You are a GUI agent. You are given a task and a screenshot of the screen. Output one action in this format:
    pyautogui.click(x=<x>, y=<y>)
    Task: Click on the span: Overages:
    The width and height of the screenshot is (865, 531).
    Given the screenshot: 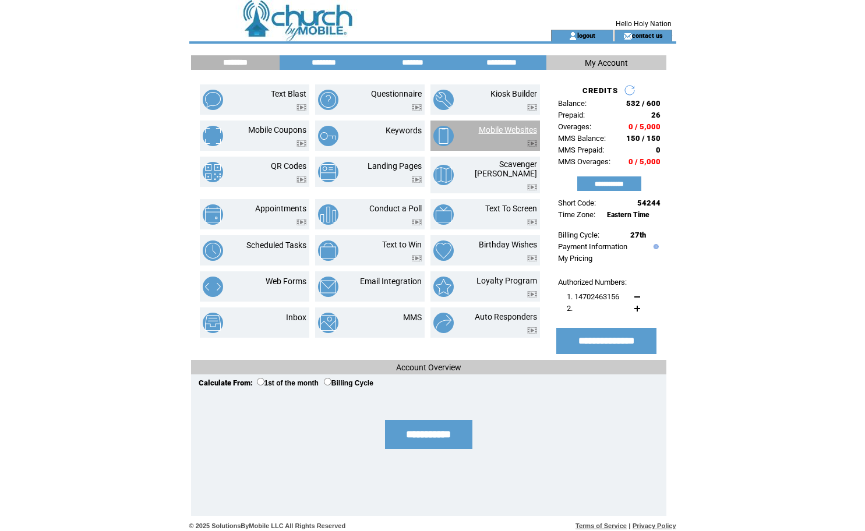 What is the action you would take?
    pyautogui.click(x=575, y=126)
    